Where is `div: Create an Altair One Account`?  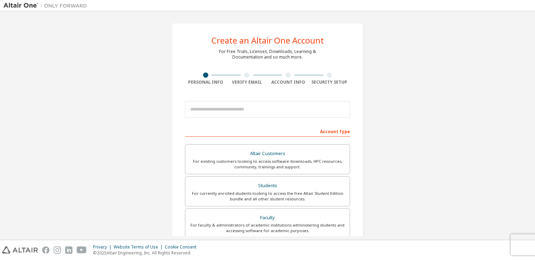 div: Create an Altair One Account is located at coordinates (267, 40).